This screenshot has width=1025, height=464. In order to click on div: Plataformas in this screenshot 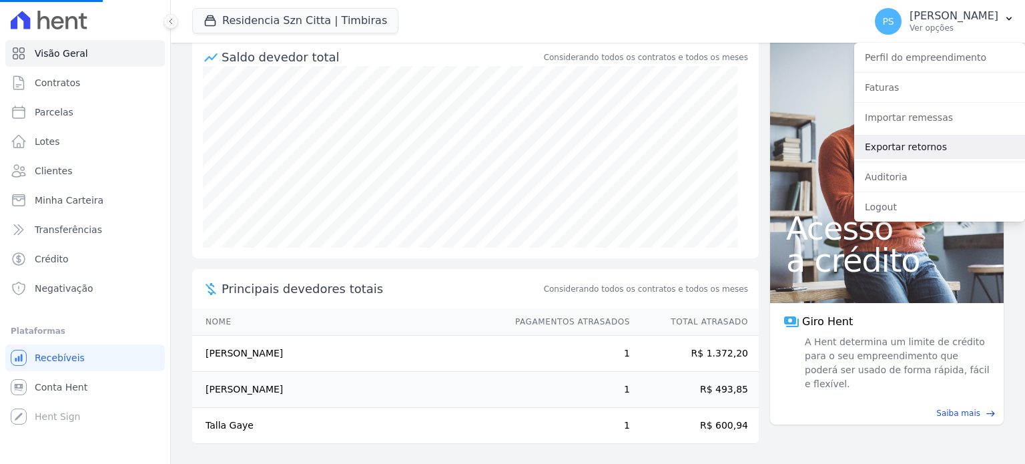, I will do `click(85, 331)`.